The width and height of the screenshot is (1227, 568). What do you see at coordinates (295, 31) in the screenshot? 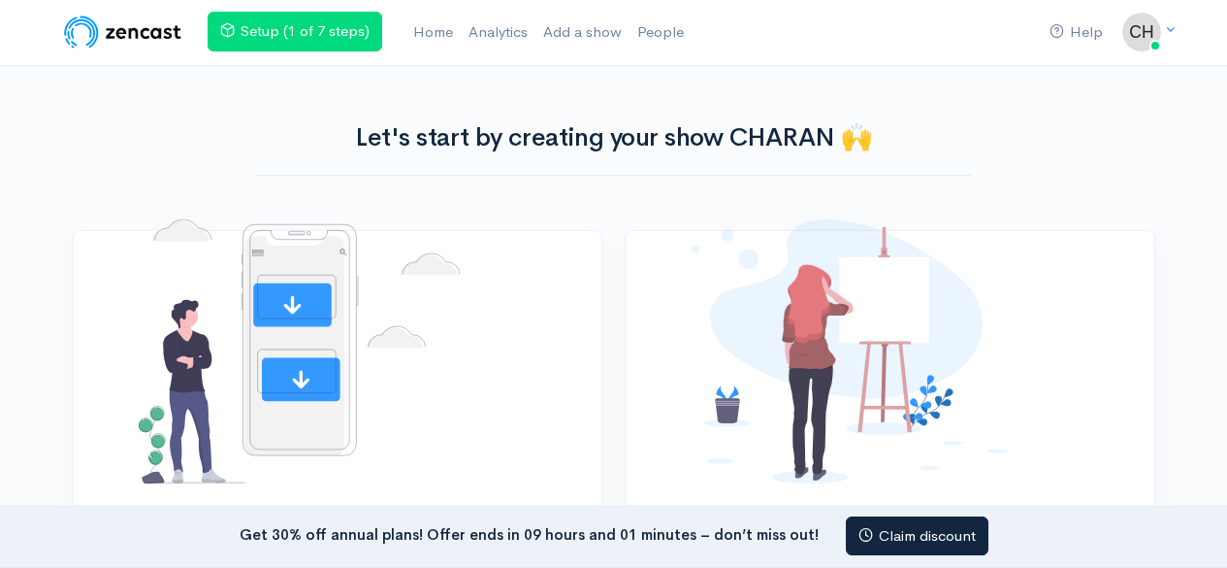
I see `a: Setup (1 of 7 steps)` at bounding box center [295, 31].